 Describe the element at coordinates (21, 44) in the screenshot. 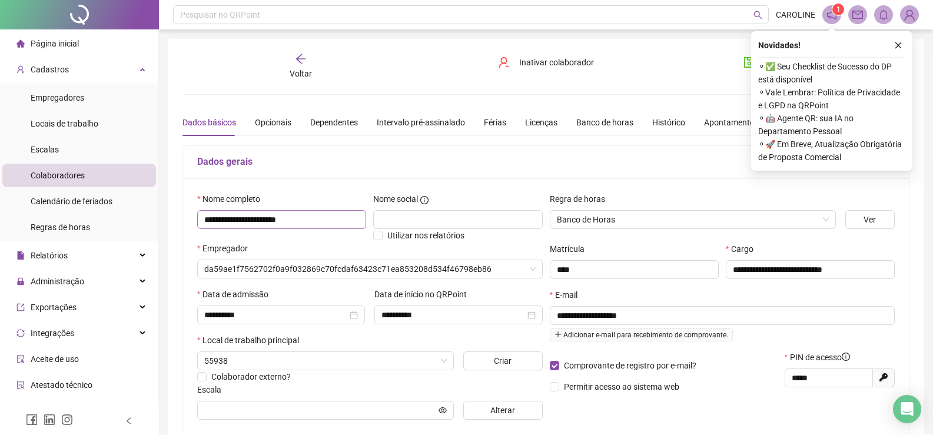

I see `span: home` at that location.